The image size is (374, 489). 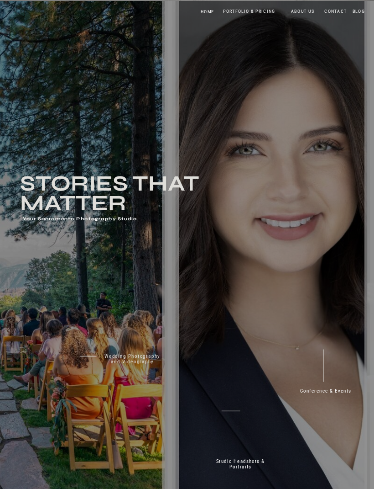 I want to click on h3: Stories that Matter, so click(x=121, y=193).